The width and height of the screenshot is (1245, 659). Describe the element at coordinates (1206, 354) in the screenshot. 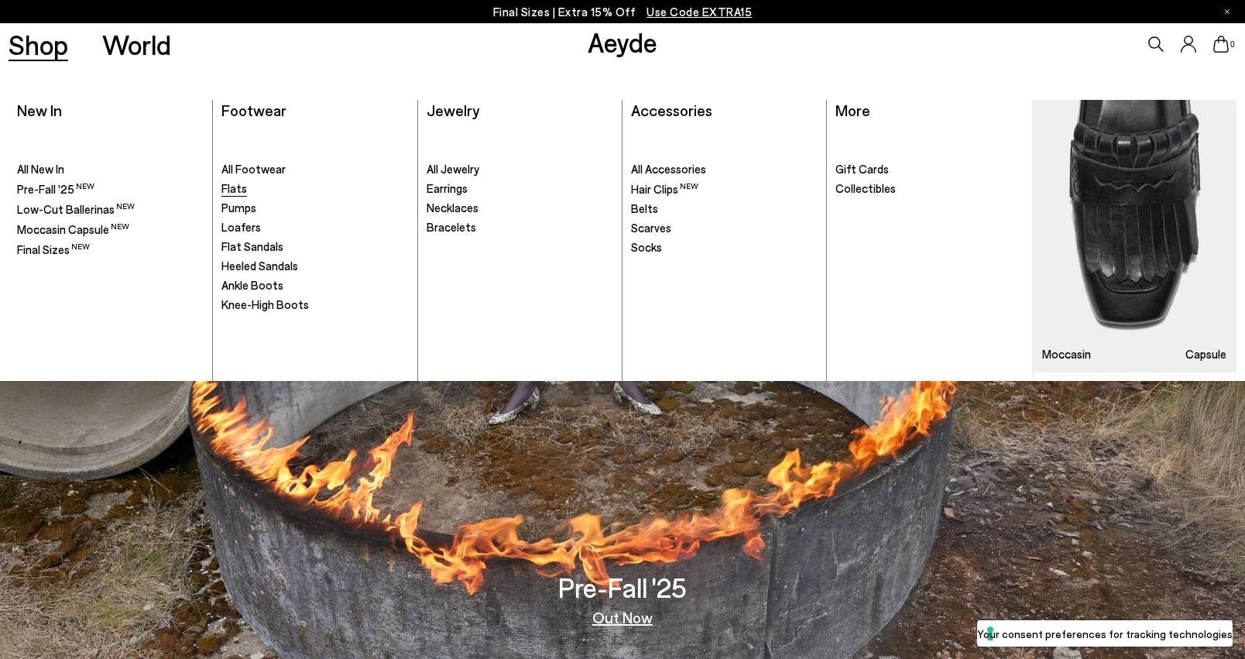

I see `h3: Capsule` at that location.